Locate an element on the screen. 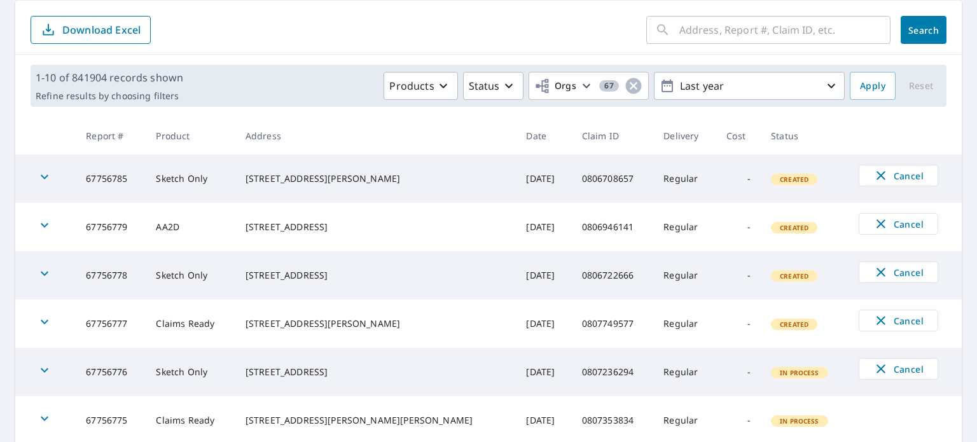  th: Claim ID is located at coordinates (613, 135).